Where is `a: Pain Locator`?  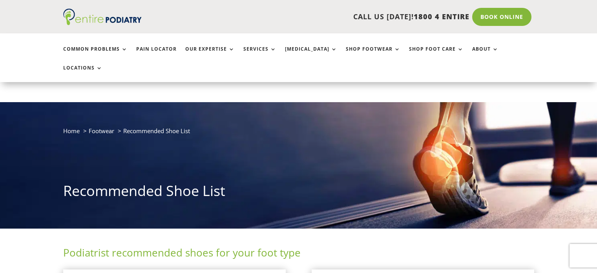
a: Pain Locator is located at coordinates (156, 55).